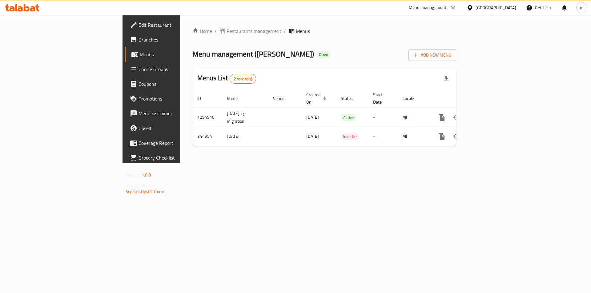 The width and height of the screenshot is (591, 293). Describe the element at coordinates (284, 99) in the screenshot. I see `span: Vendor` at that location.